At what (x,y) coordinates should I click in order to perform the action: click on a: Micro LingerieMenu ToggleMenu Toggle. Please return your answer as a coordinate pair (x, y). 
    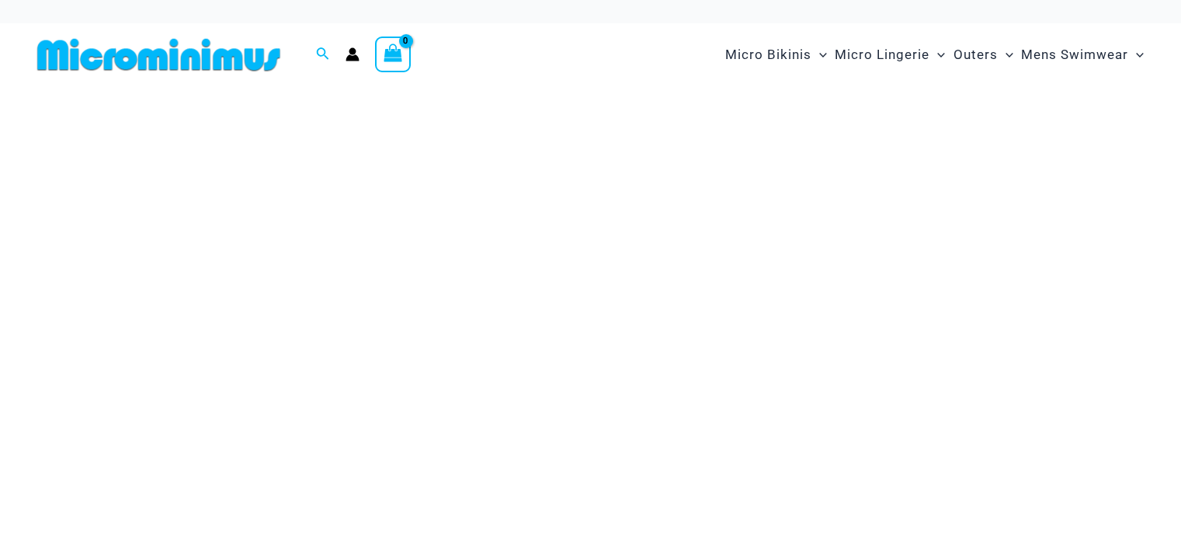
    Looking at the image, I should click on (890, 54).